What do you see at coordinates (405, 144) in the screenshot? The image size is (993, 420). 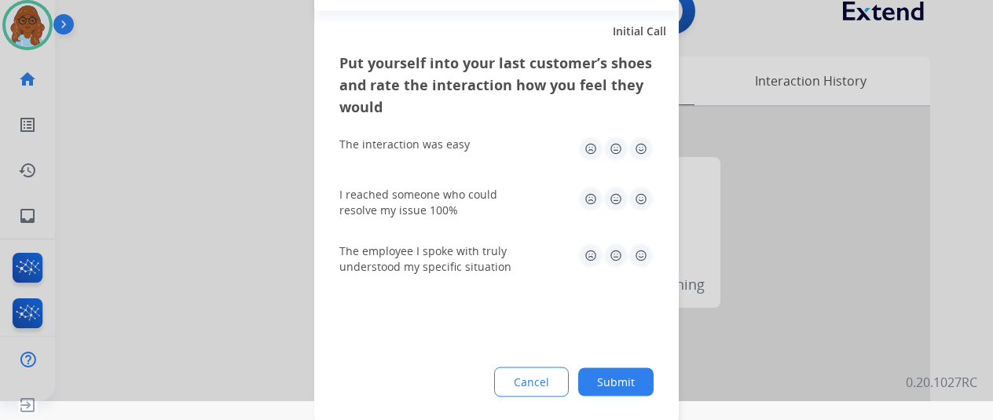 I see `div: The interaction was easy` at bounding box center [405, 144].